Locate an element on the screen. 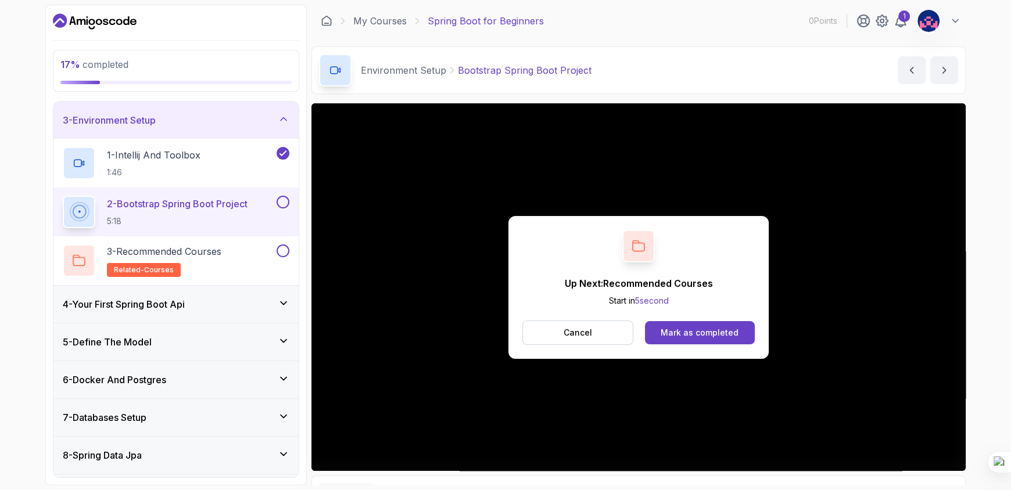 This screenshot has width=1011, height=490. button: 7-Databases Setup is located at coordinates (176, 418).